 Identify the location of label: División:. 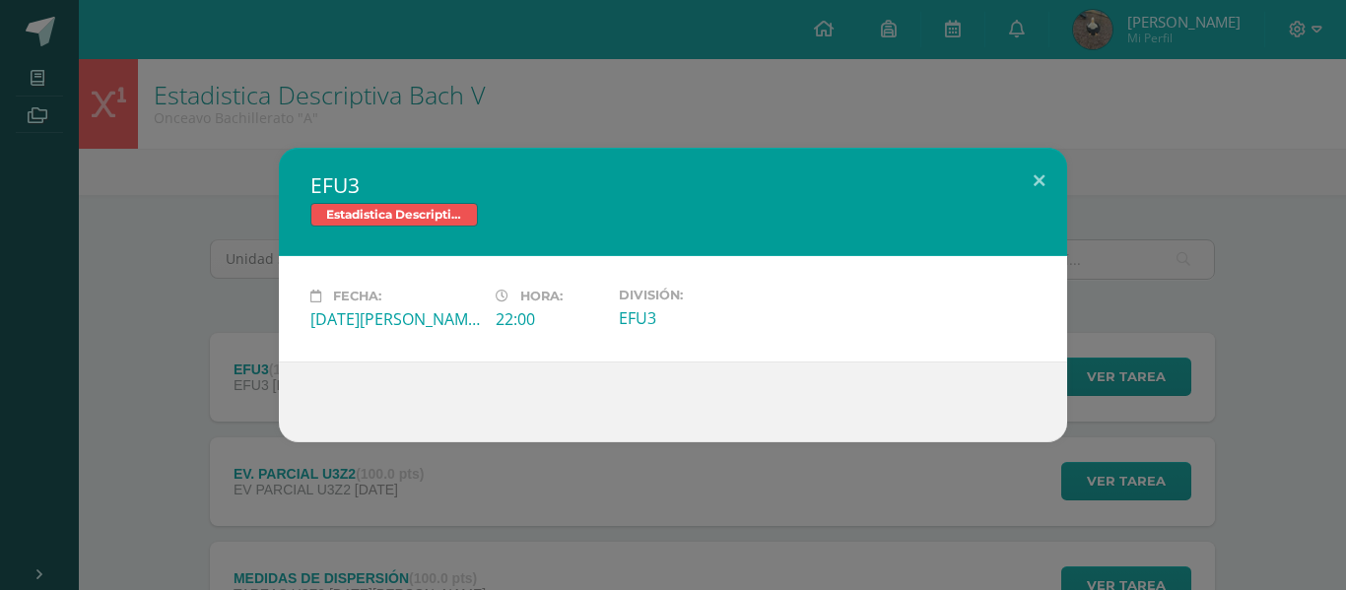
(704, 295).